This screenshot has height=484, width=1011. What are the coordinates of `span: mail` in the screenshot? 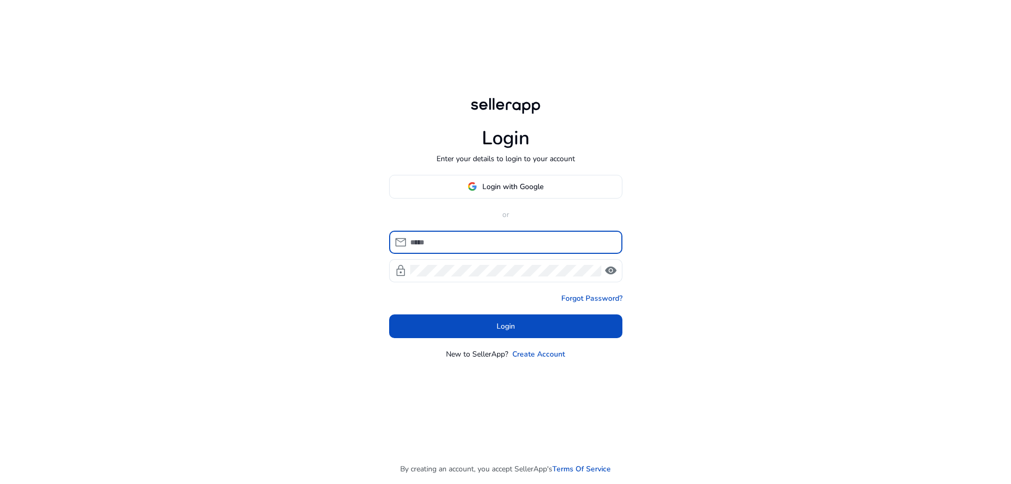 It's located at (401, 242).